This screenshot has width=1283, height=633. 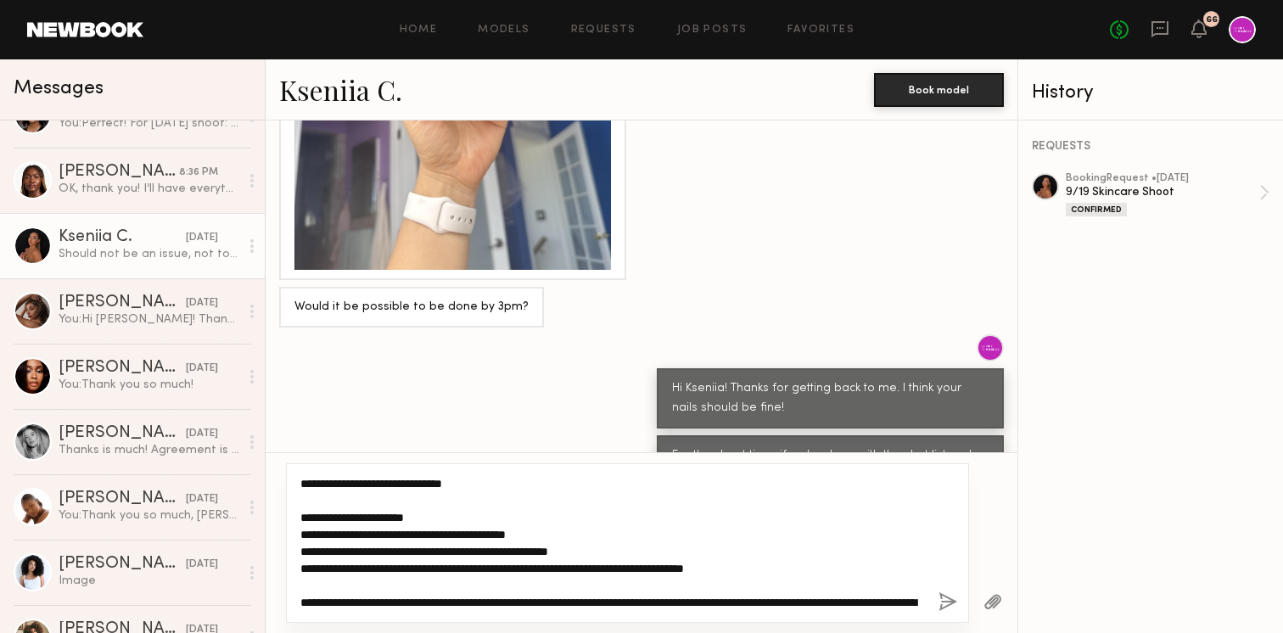 What do you see at coordinates (939, 90) in the screenshot?
I see `button: Book model` at bounding box center [939, 90].